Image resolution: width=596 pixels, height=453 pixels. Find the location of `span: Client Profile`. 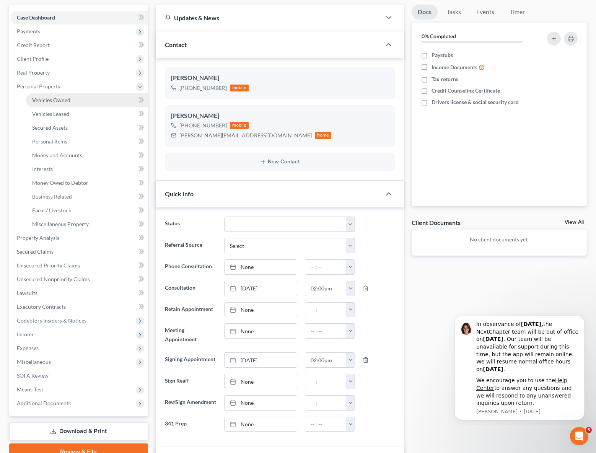

span: Client Profile is located at coordinates (33, 59).